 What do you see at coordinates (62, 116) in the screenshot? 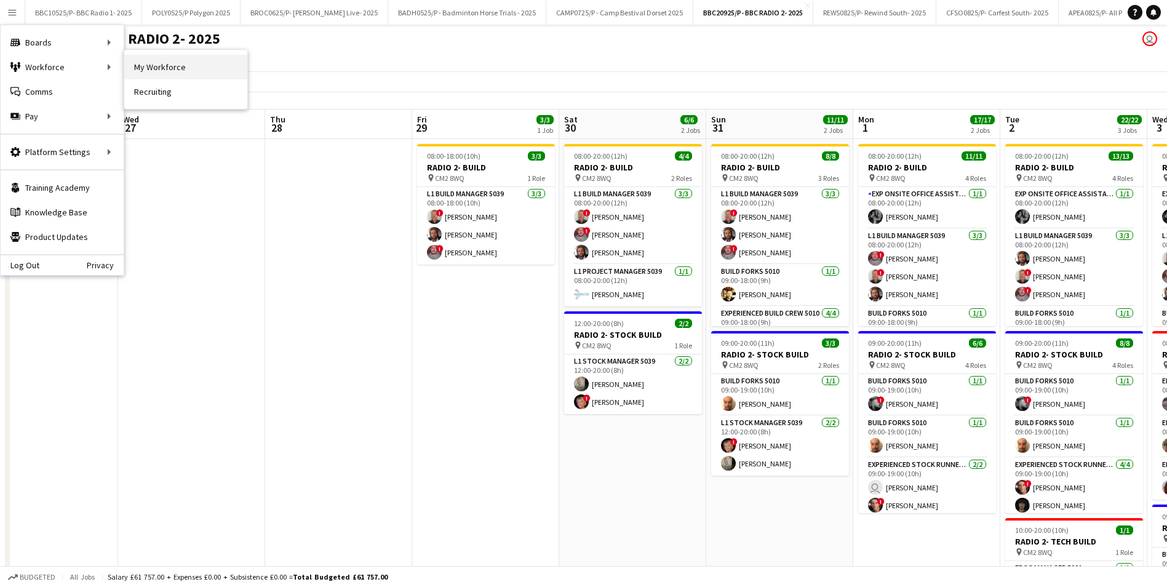
I see `div: Pay` at bounding box center [62, 116].